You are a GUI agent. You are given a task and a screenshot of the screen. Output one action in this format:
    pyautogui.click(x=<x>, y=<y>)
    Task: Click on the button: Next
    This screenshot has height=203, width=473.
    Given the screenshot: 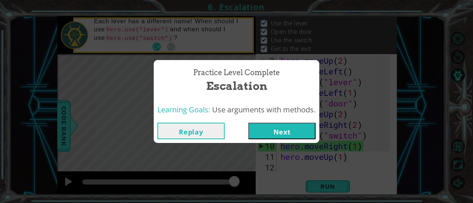 What is the action you would take?
    pyautogui.click(x=282, y=131)
    